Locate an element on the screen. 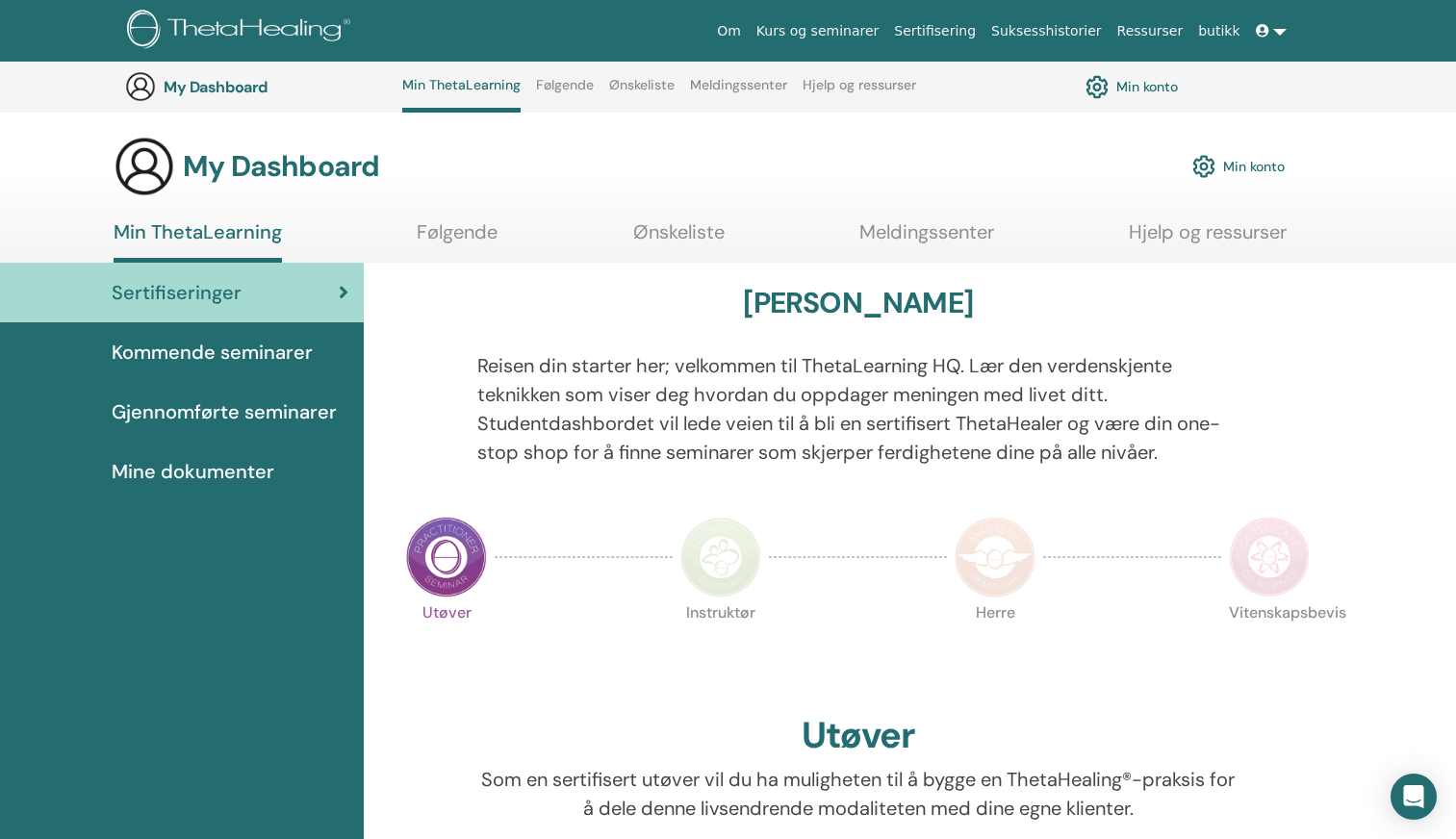 The height and width of the screenshot is (839, 1456). img: Master is located at coordinates (995, 557).